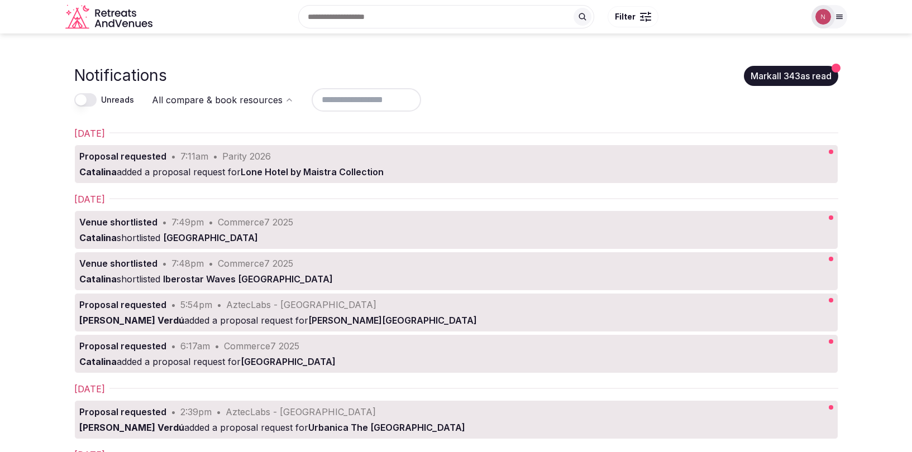  I want to click on button: Filter, so click(632, 17).